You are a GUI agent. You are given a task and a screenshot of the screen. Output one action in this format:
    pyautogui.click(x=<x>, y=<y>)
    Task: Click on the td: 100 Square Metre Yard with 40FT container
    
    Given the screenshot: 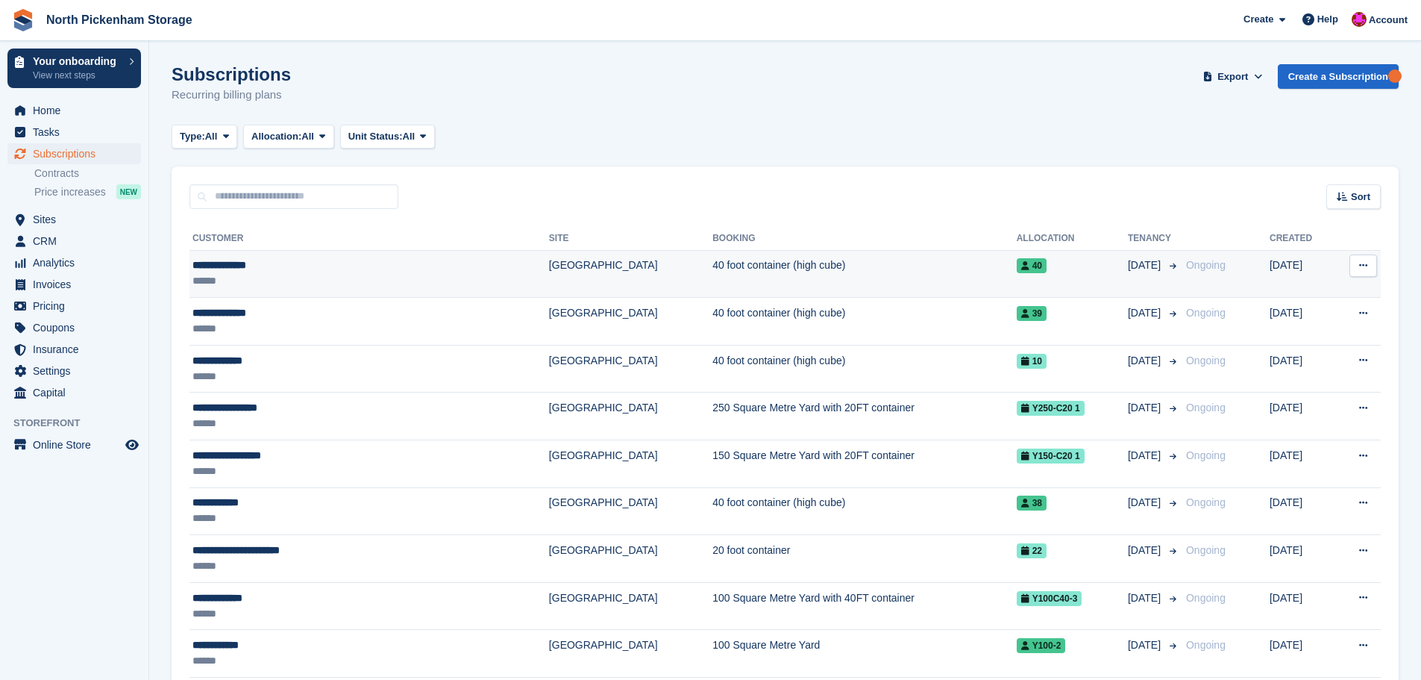 What is the action you would take?
    pyautogui.click(x=865, y=606)
    